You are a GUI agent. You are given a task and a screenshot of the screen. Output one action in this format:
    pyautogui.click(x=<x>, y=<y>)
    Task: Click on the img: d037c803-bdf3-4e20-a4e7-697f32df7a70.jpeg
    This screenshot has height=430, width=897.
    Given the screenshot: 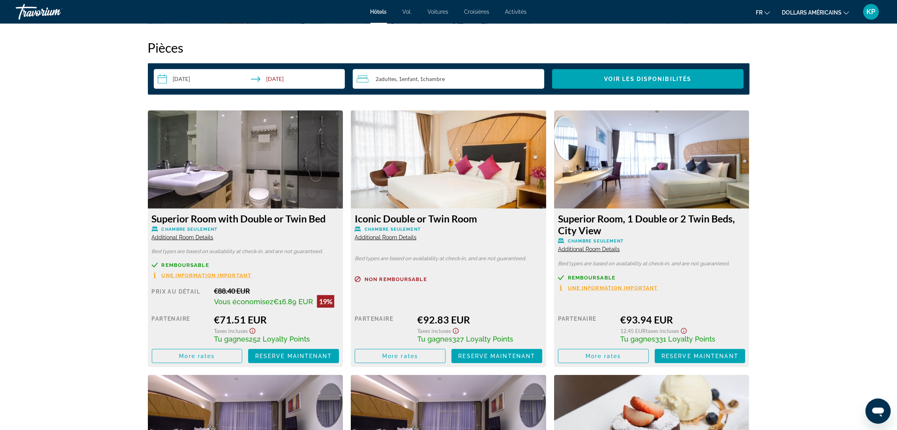 What is the action you would take?
    pyautogui.click(x=245, y=160)
    